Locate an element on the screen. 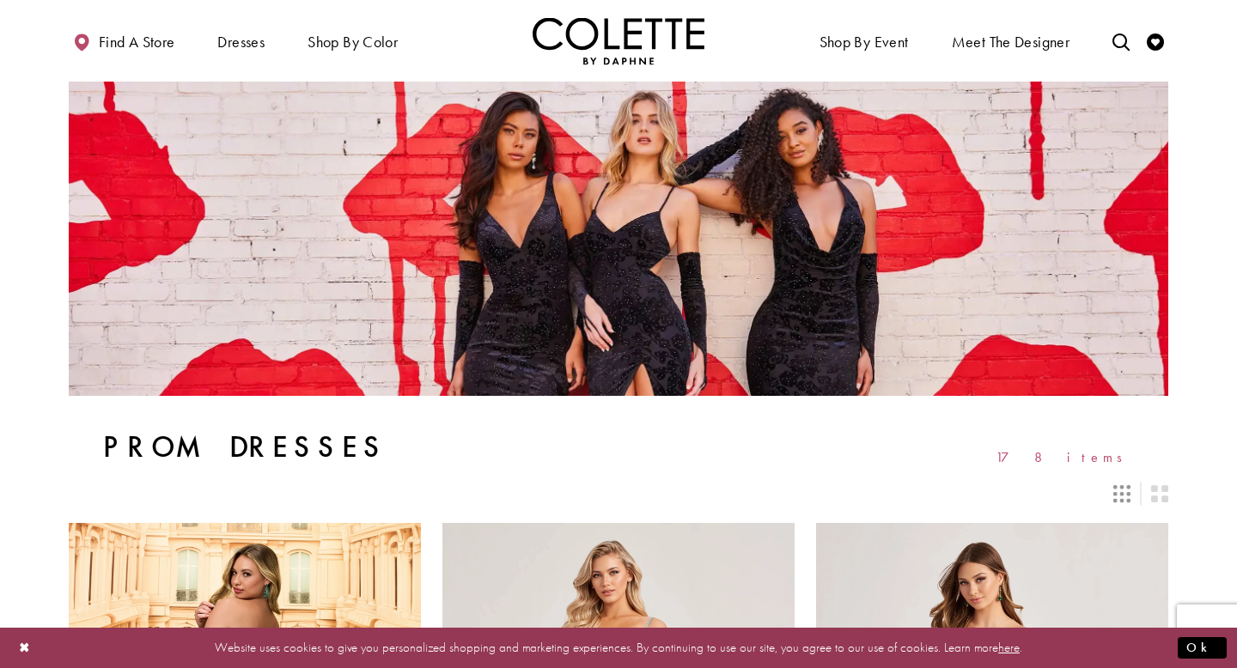  p: Website uses cookies to give you personalized shopping and marketing experiences. By continuing t... is located at coordinates (618, 648).